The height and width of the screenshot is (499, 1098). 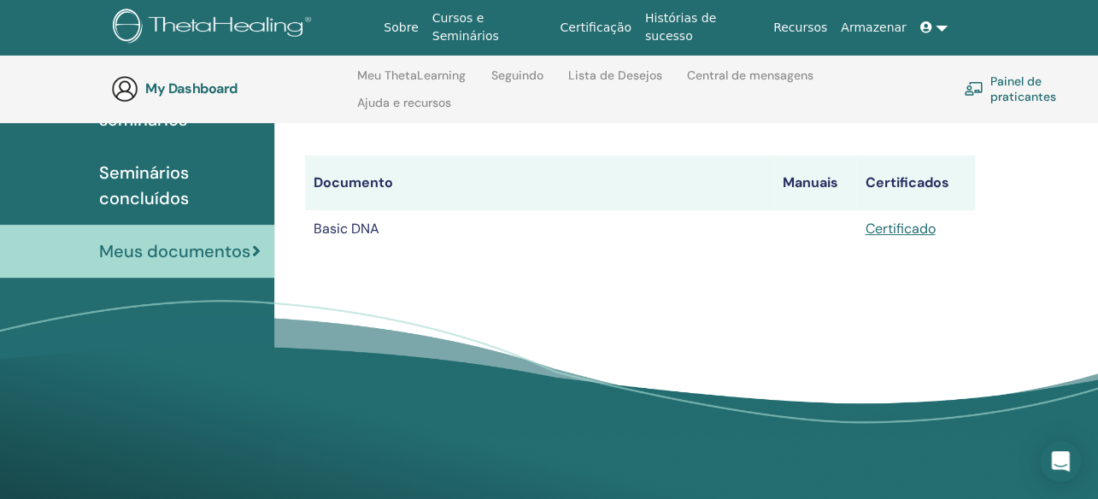 I want to click on a: Central de mensagens, so click(x=750, y=82).